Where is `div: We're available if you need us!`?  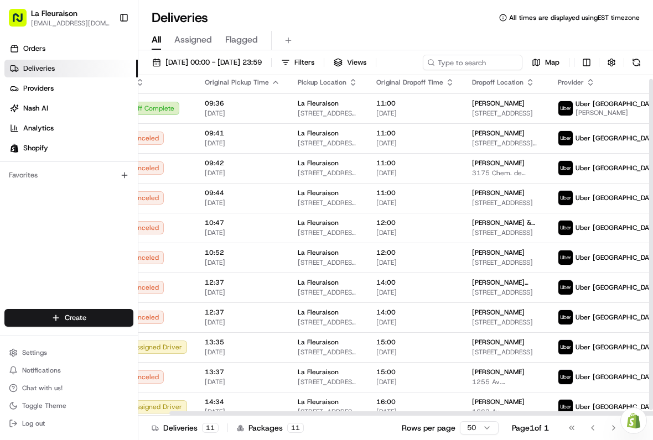
div: We're available if you need us! is located at coordinates (101, 121).